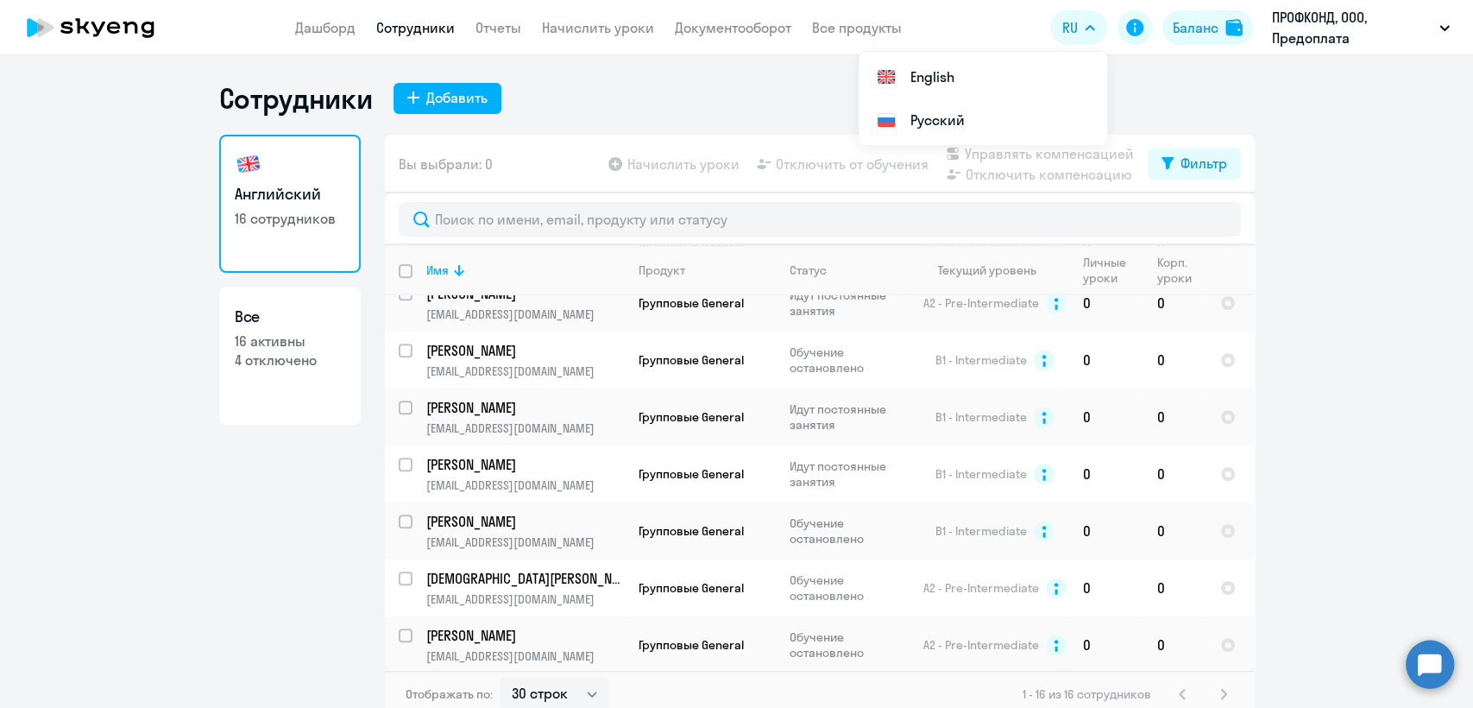 This screenshot has width=1473, height=708. What do you see at coordinates (290, 341) in the screenshot?
I see `p: 16 активны` at bounding box center [290, 341].